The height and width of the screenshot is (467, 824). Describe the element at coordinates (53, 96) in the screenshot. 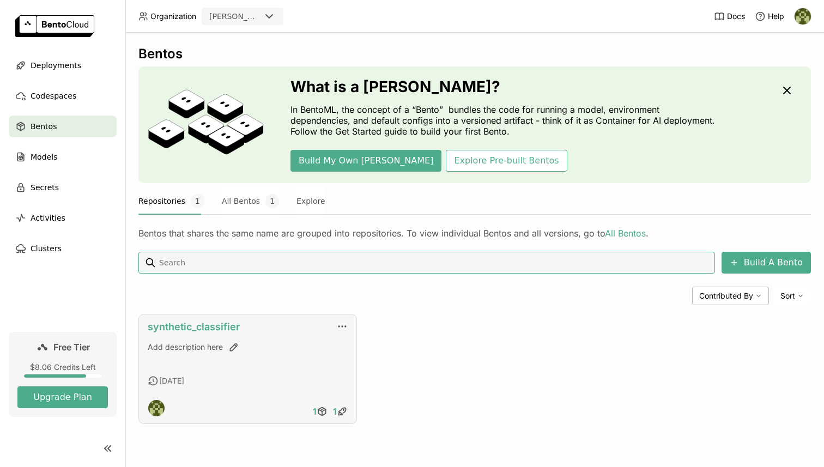

I see `span: Codespaces` at that location.